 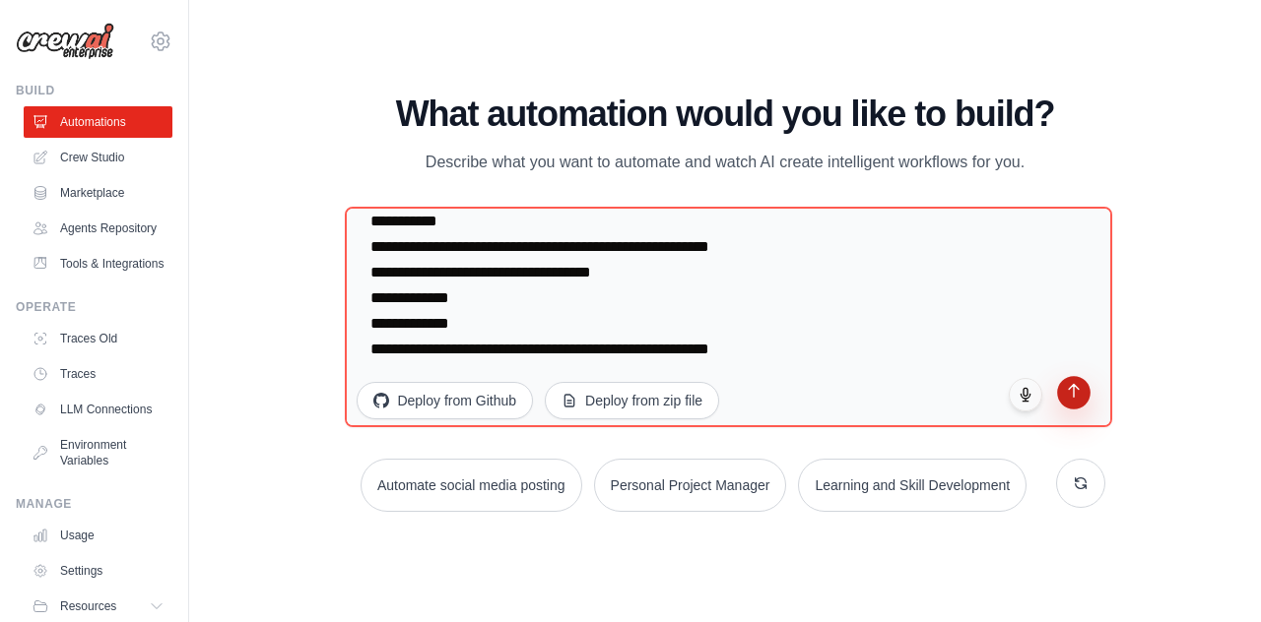 I want to click on a: LLM Connections, so click(x=97, y=410).